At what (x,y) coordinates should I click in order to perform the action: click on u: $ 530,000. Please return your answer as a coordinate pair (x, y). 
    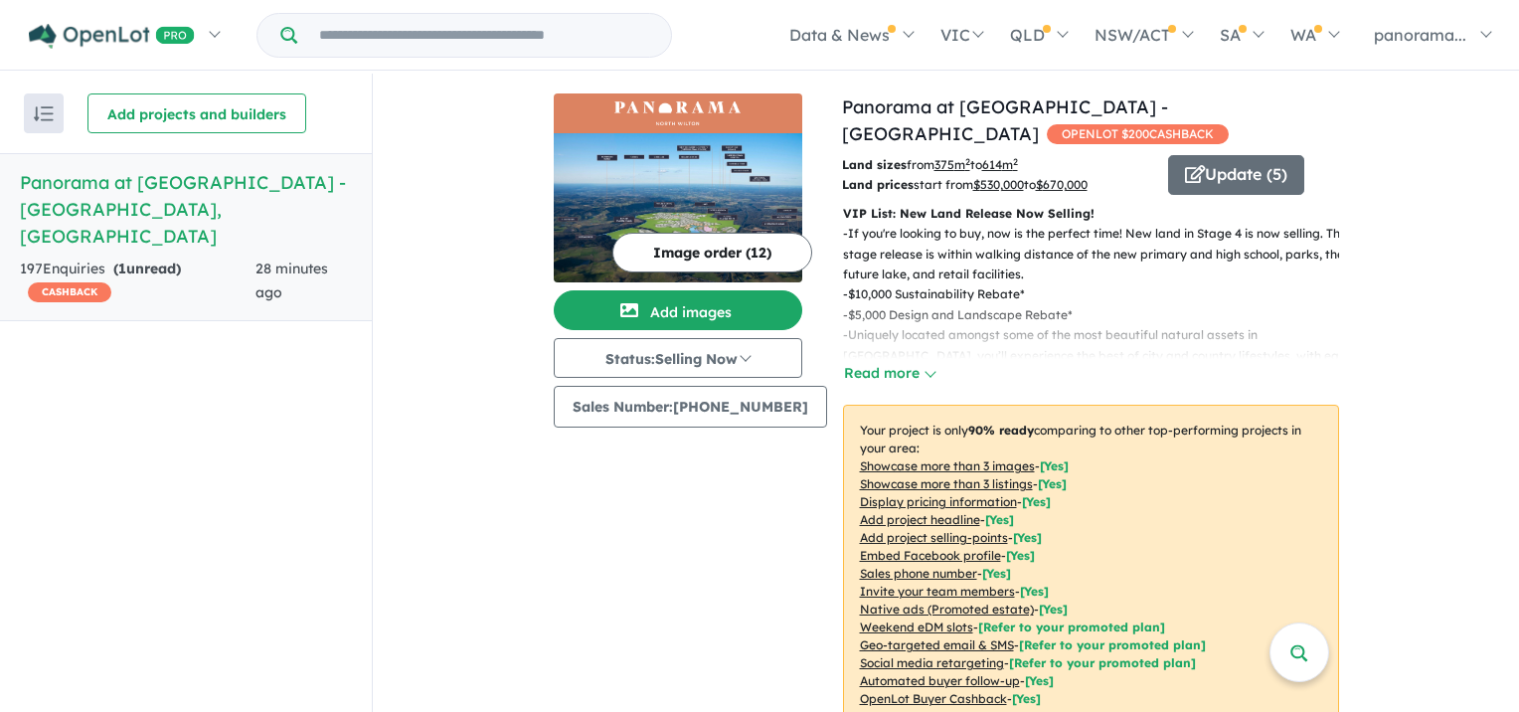
    Looking at the image, I should click on (998, 184).